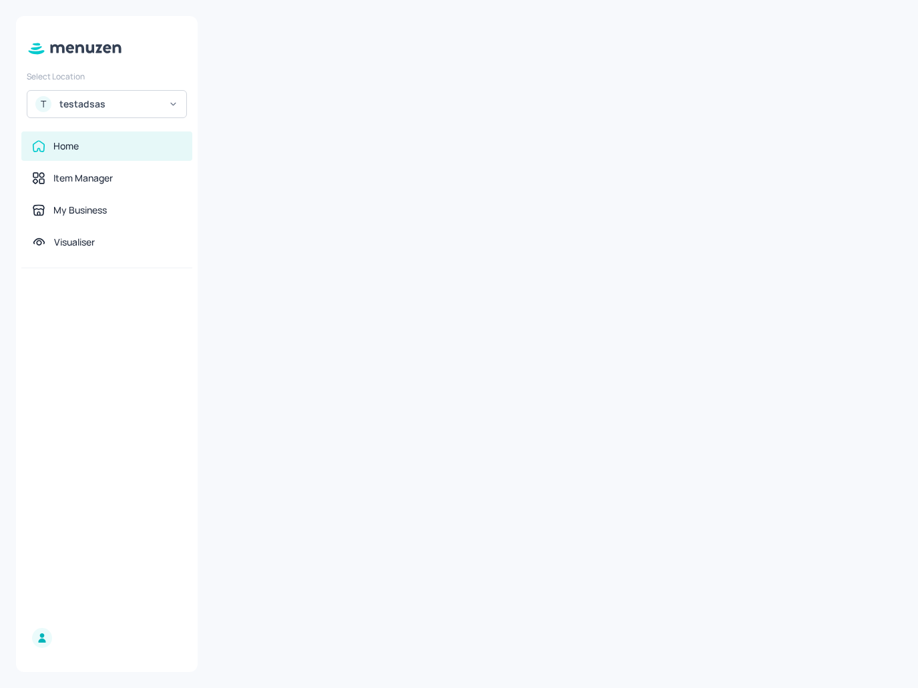 This screenshot has width=918, height=688. Describe the element at coordinates (109, 104) in the screenshot. I see `div: testadsas` at that location.